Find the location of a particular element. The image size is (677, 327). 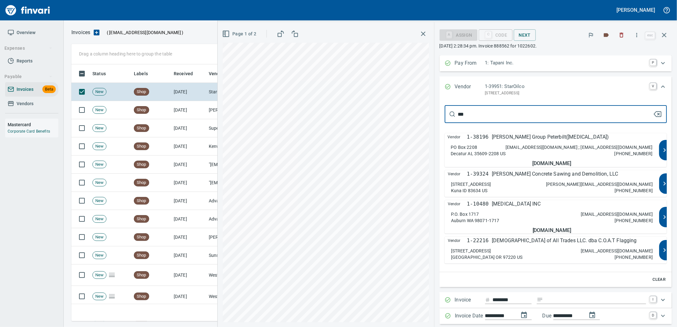

td: Kenworth Sales Co Inc (1-38304) is located at coordinates (238, 146).